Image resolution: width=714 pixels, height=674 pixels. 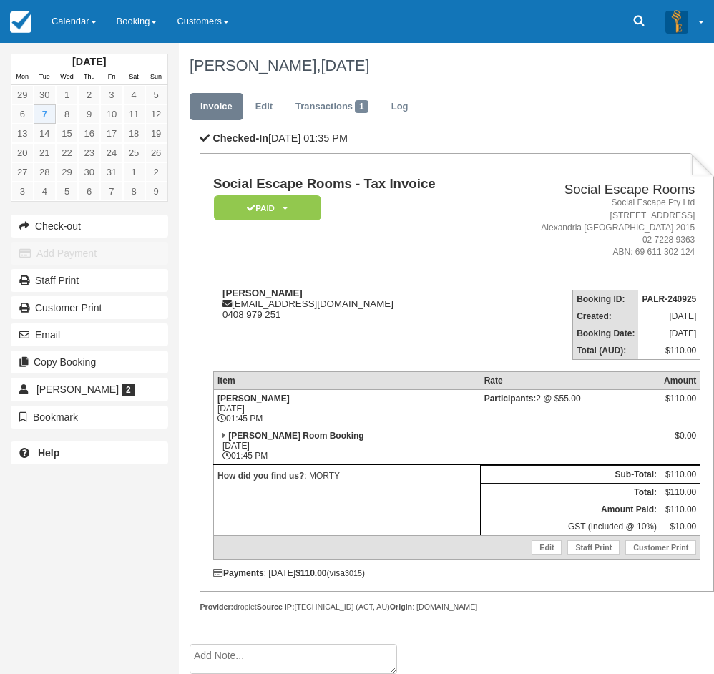 I want to click on a: 14, so click(x=44, y=133).